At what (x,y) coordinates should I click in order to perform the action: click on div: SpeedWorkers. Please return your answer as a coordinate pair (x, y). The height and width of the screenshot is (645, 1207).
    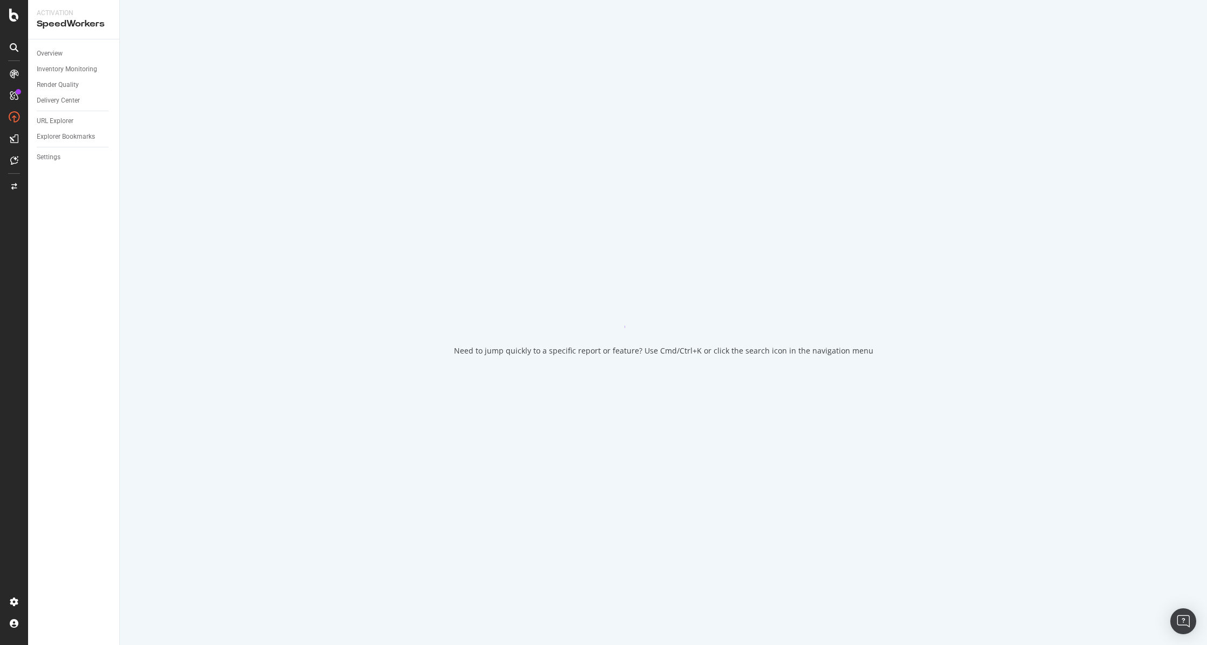
    Looking at the image, I should click on (73, 24).